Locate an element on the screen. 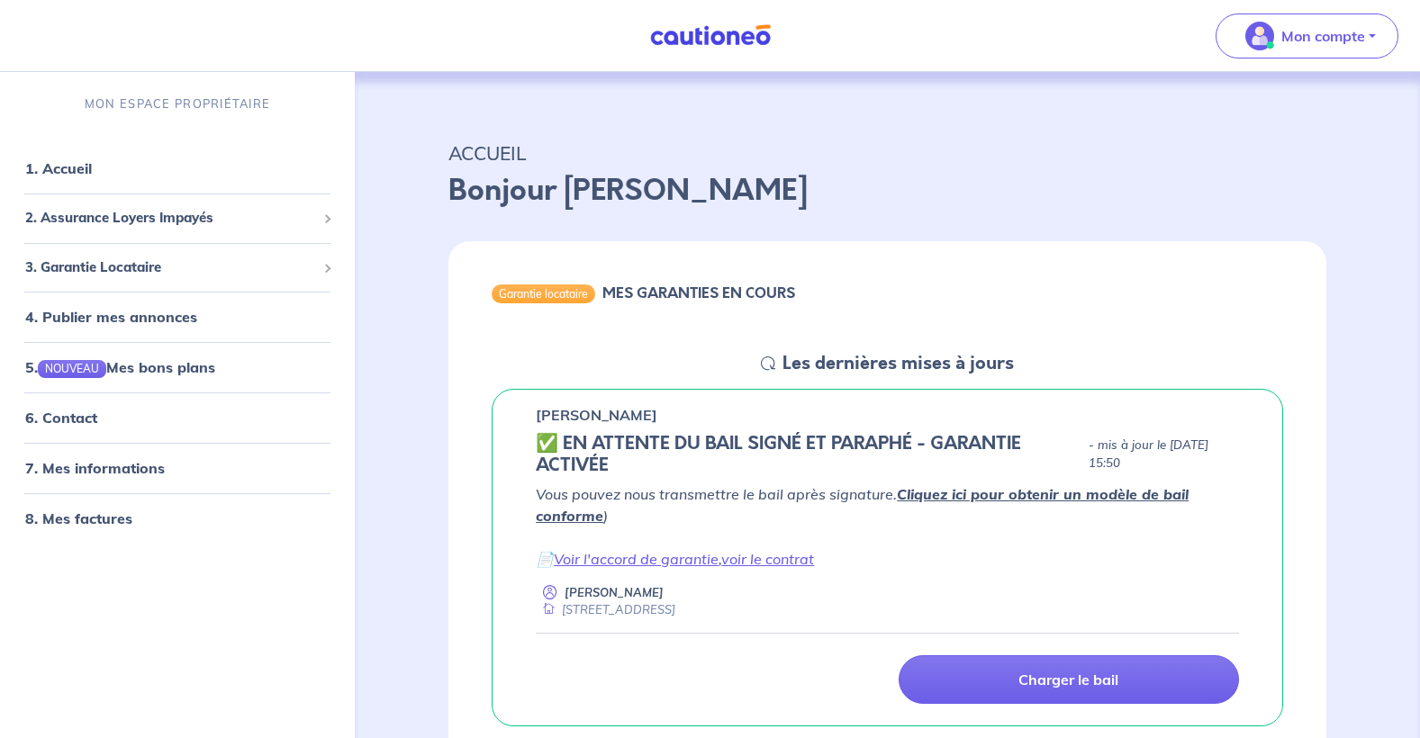 This screenshot has width=1420, height=738. div: 7. Mes informations is located at coordinates (177, 468).